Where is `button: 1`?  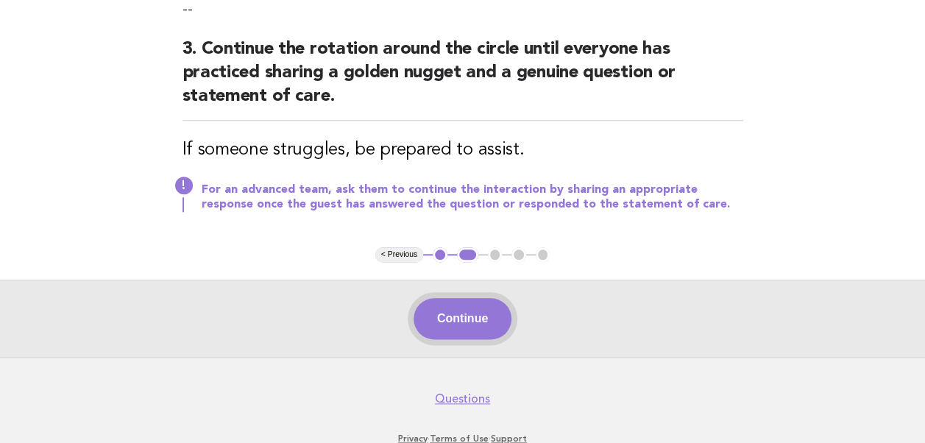
button: 1 is located at coordinates (440, 255).